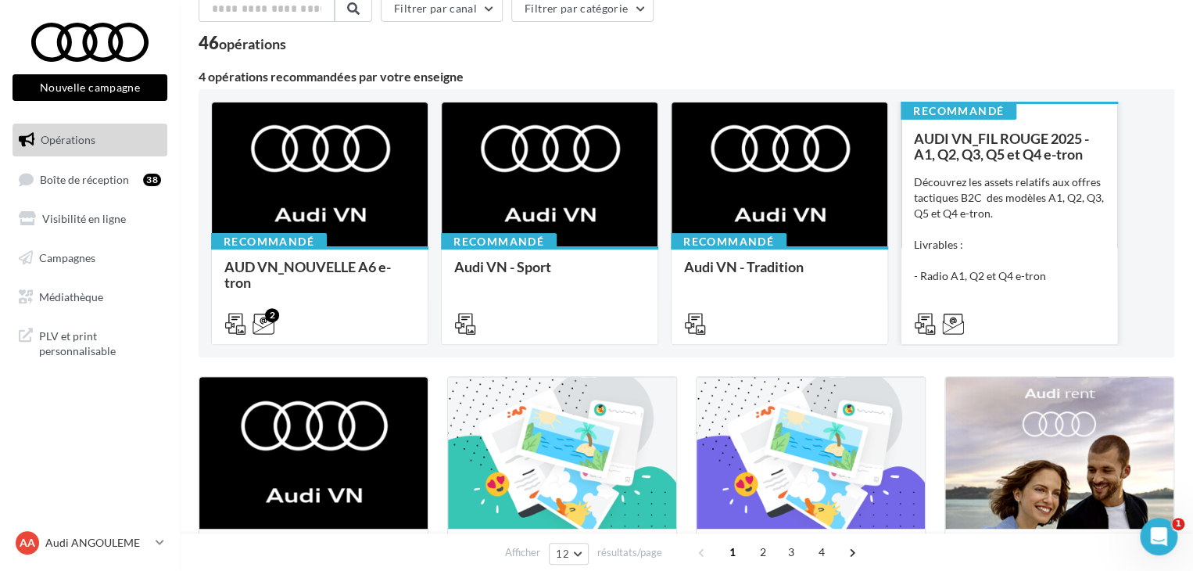 This screenshot has height=571, width=1193. Describe the element at coordinates (242, 43) in the screenshot. I see `div: 46` at that location.